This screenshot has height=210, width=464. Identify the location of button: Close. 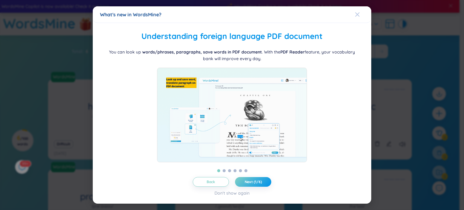
(363, 15).